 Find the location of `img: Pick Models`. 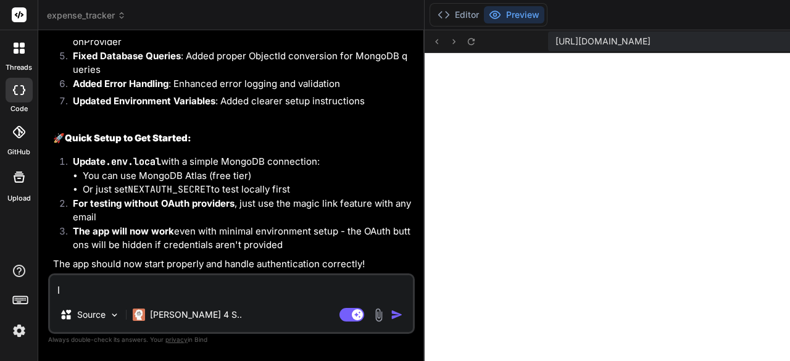

img: Pick Models is located at coordinates (114, 315).